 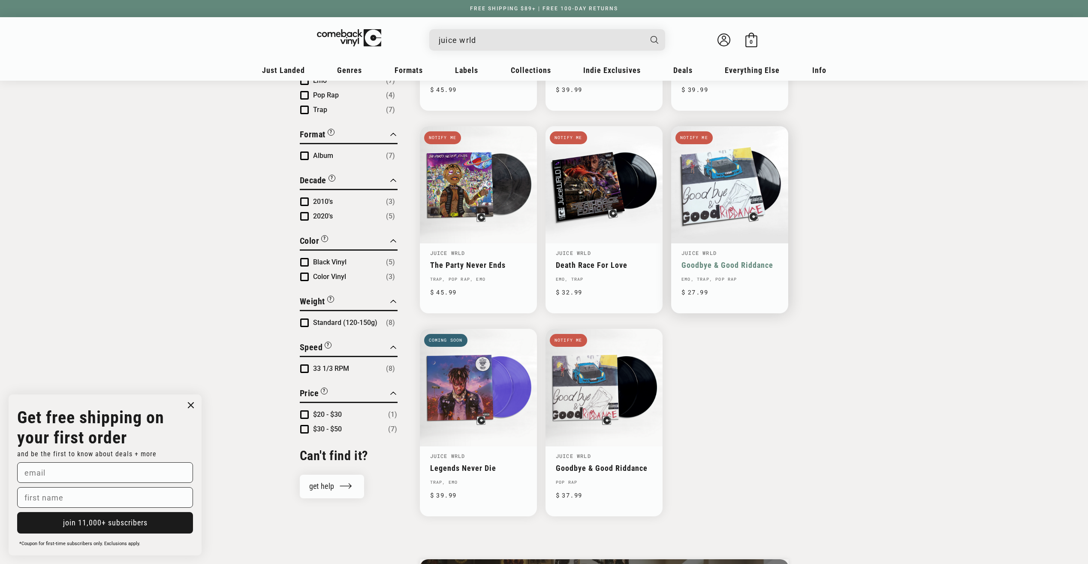 What do you see at coordinates (345, 322) in the screenshot?
I see `span: Standard (120-150g)` at bounding box center [345, 322].